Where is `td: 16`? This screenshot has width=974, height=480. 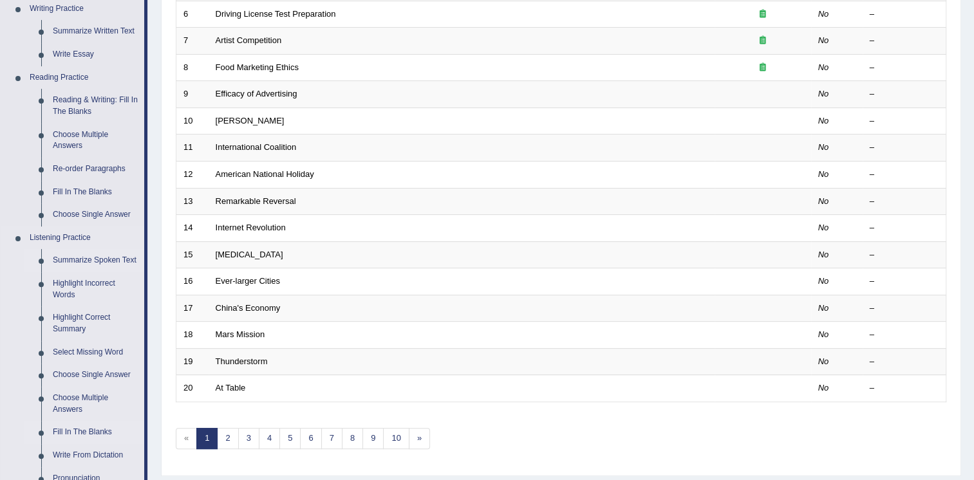 td: 16 is located at coordinates (193, 282).